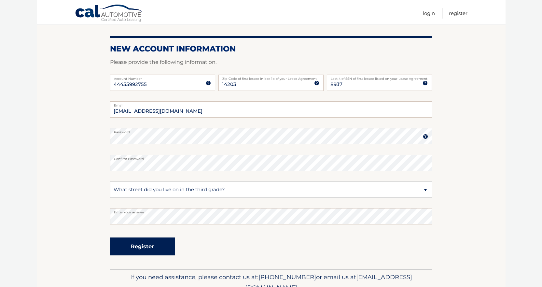 This screenshot has height=287, width=542. I want to click on button: Register, so click(143, 246).